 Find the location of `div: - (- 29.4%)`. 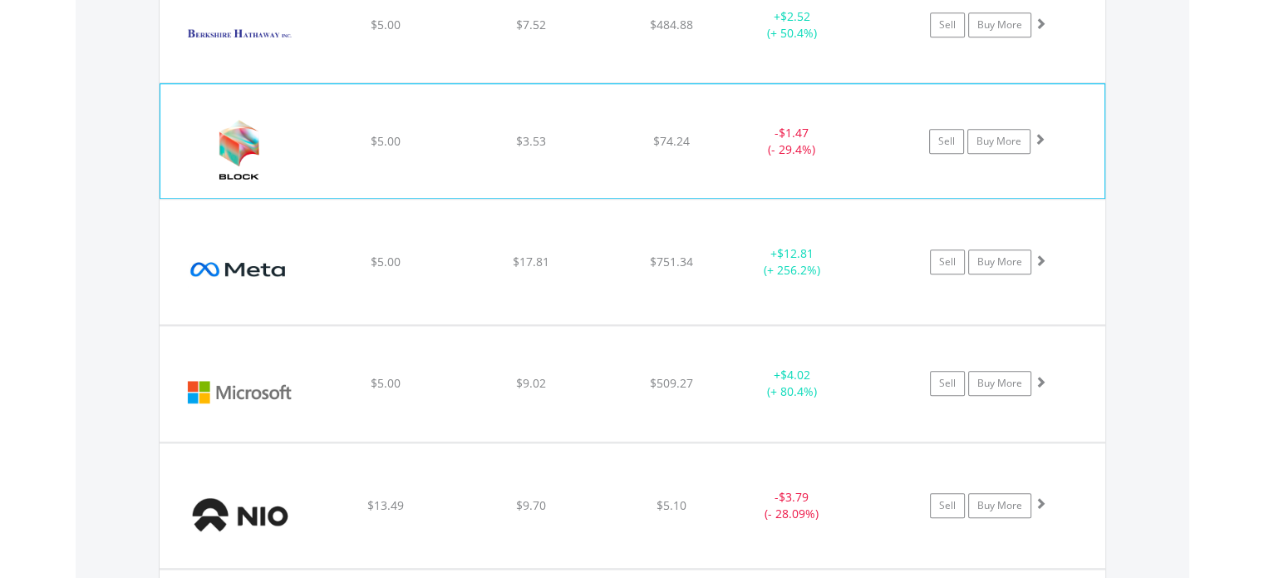

div: - (- 29.4%) is located at coordinates (791, 141).